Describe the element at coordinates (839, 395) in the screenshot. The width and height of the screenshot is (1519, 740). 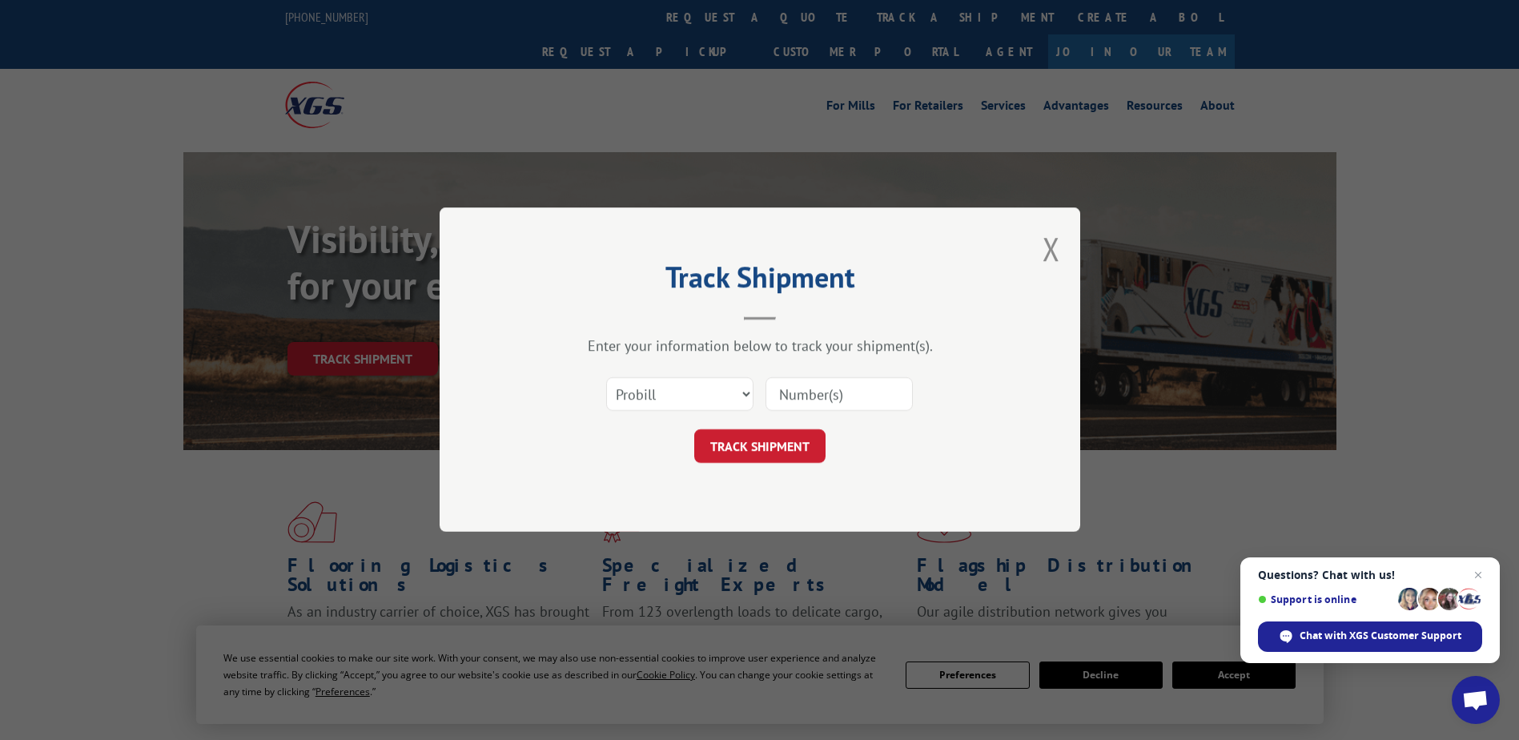
I see `input: Number(s)` at that location.